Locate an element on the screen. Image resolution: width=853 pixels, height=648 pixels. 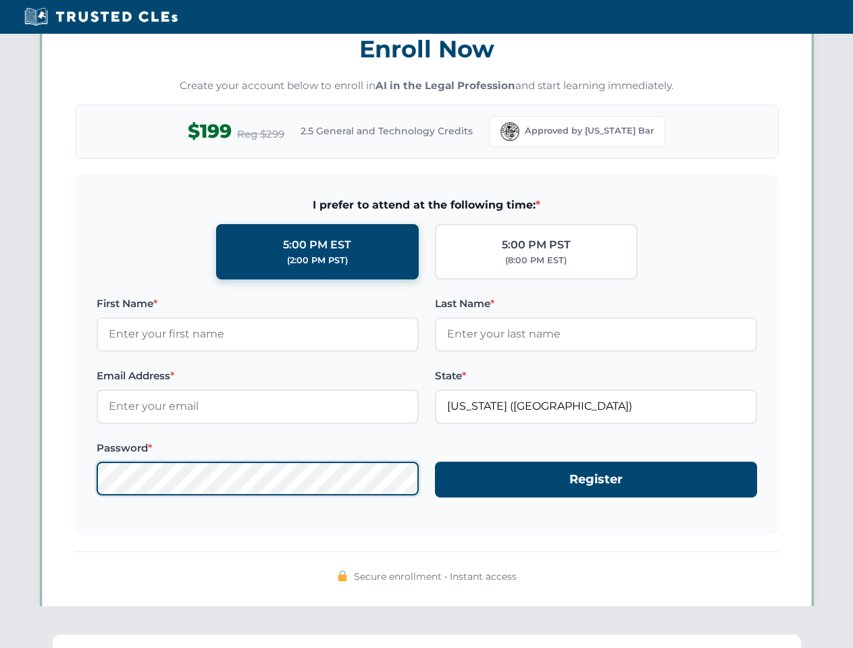
p: Create your account below to enroll in and start learning immediately. is located at coordinates (427, 86).